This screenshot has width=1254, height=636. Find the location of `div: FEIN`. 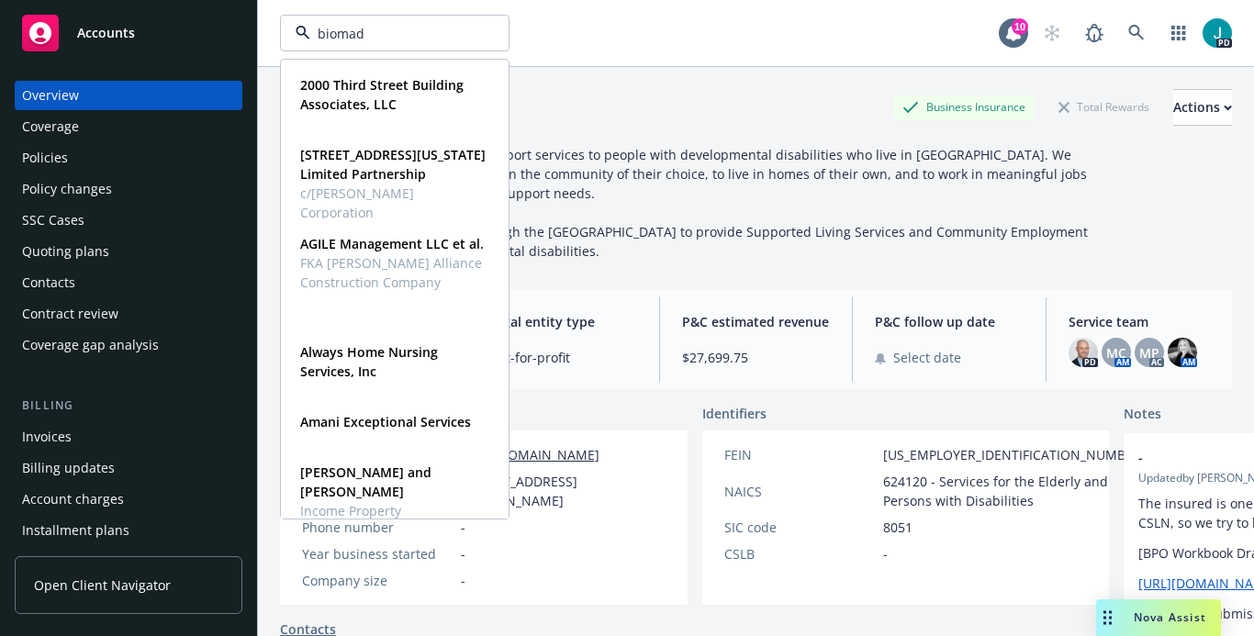

div: FEIN is located at coordinates (799, 454).